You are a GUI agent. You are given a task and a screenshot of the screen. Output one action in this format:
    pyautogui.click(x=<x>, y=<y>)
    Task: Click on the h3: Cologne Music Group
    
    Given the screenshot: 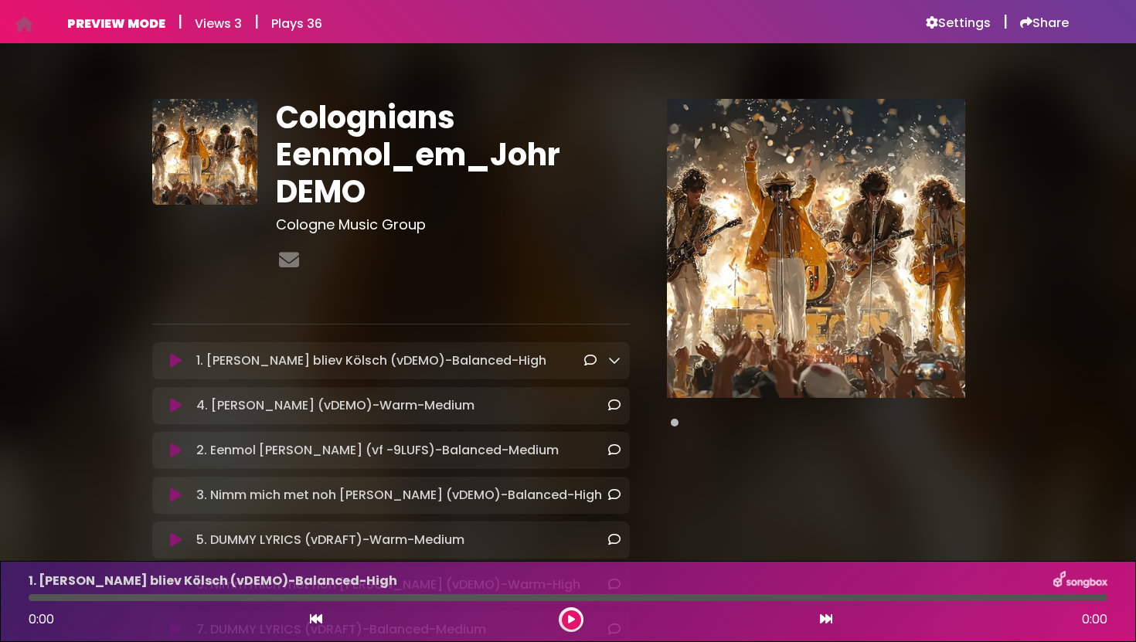 What is the action you would take?
    pyautogui.click(x=452, y=225)
    